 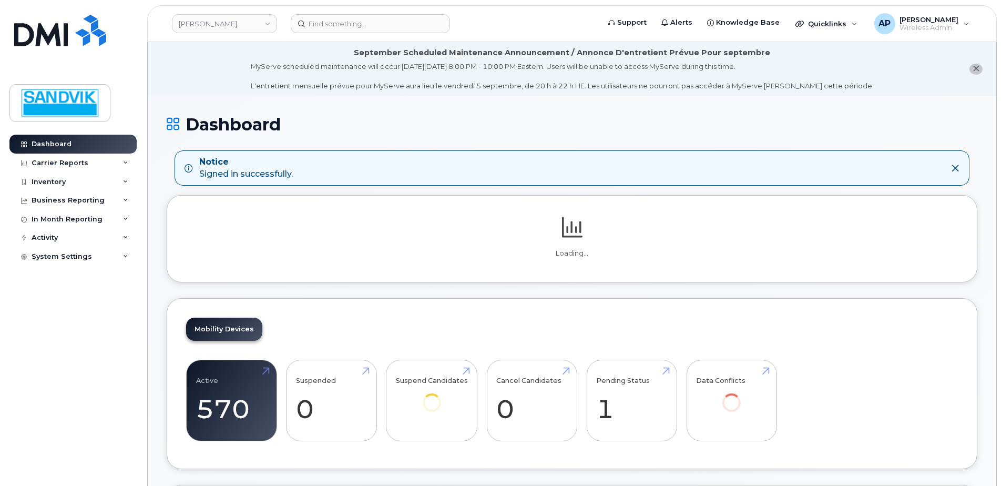 I want to click on div: Signed in successfully., so click(x=246, y=168).